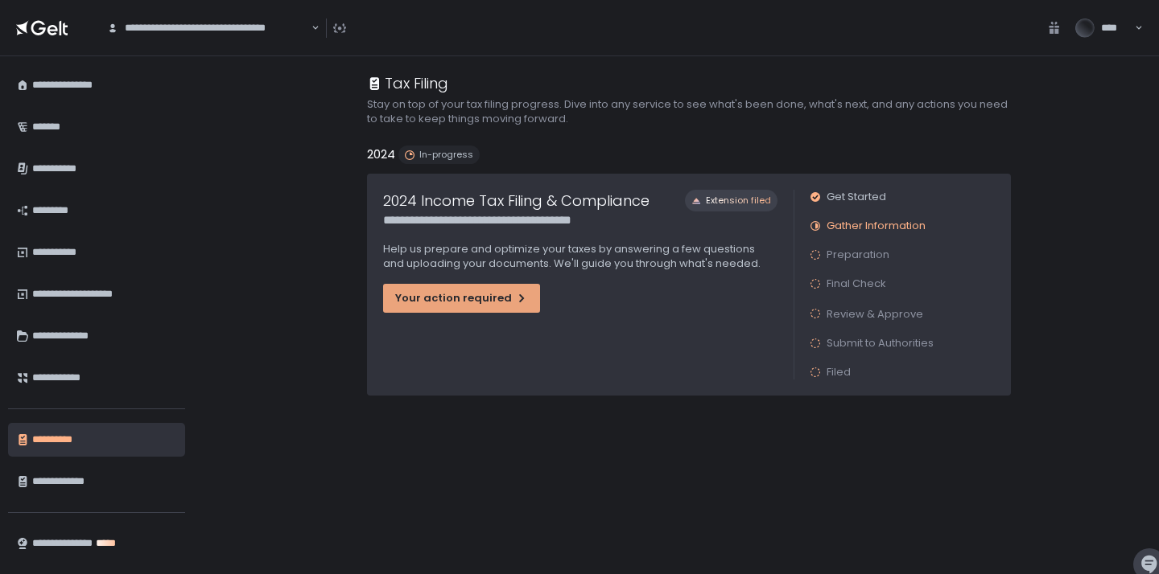 The height and width of the screenshot is (574, 1159). Describe the element at coordinates (208, 28) in the screenshot. I see `div: Search for option` at that location.